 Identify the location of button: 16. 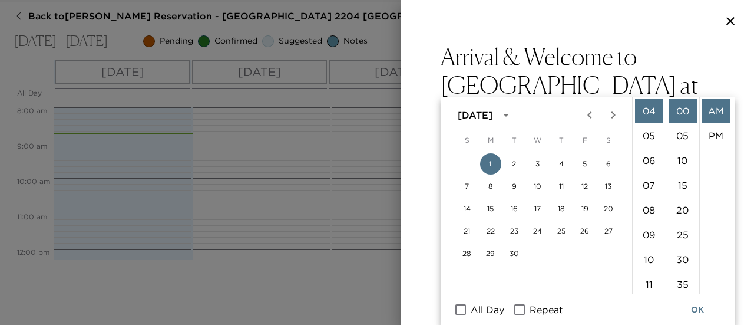
(515, 209).